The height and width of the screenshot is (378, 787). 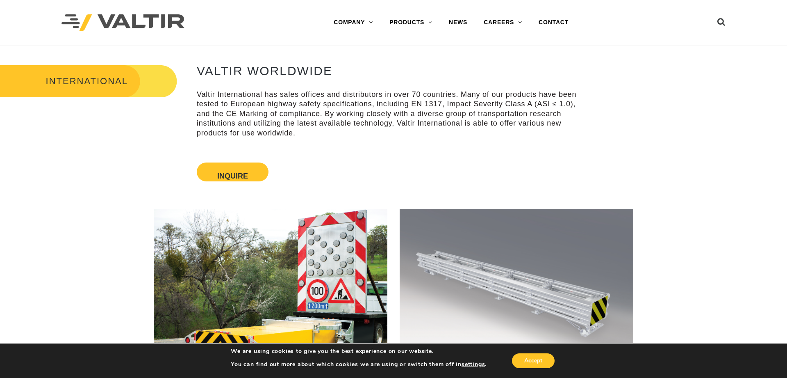 What do you see at coordinates (123, 23) in the screenshot?
I see `img: Valtir` at bounding box center [123, 23].